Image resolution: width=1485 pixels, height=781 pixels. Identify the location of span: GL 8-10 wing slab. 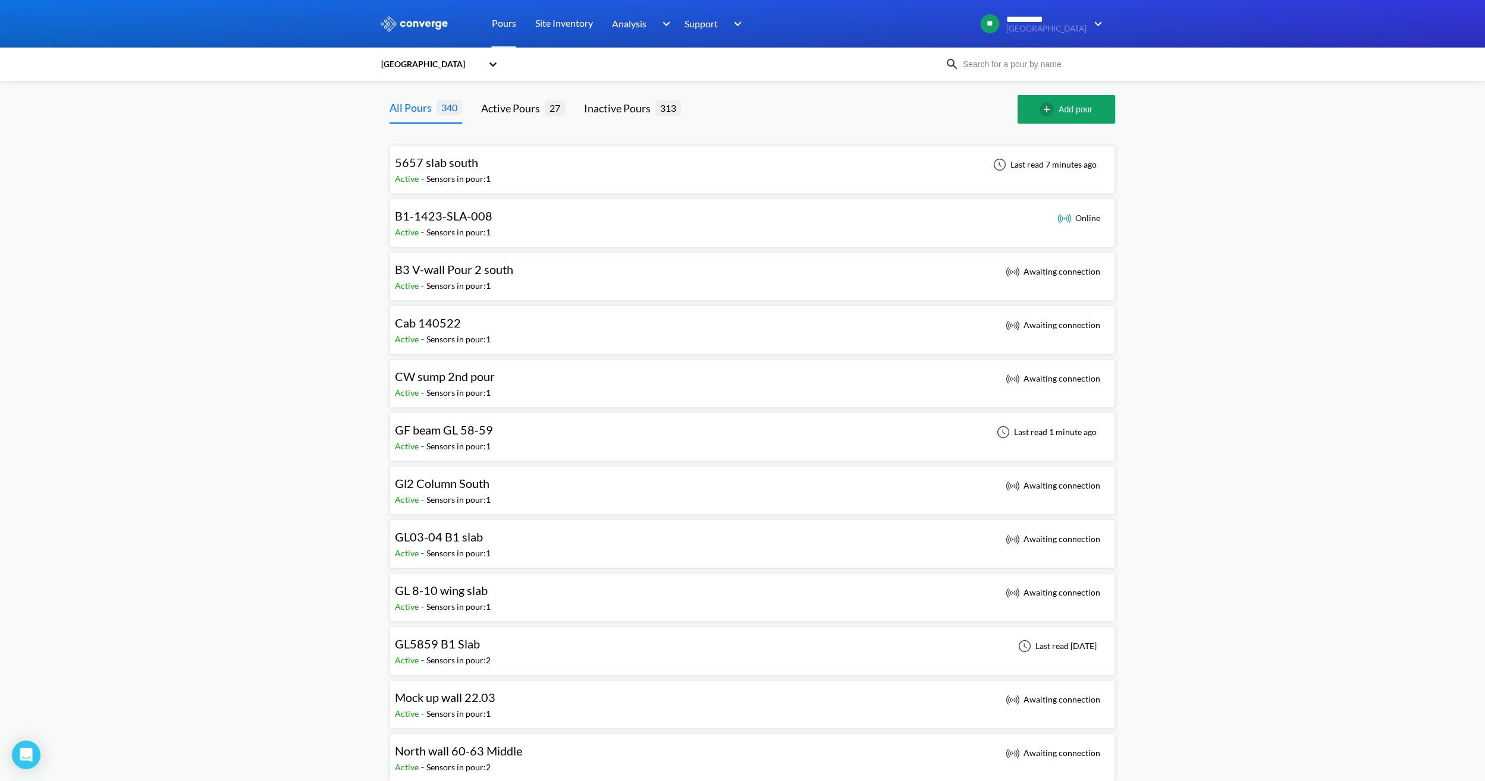
(441, 590).